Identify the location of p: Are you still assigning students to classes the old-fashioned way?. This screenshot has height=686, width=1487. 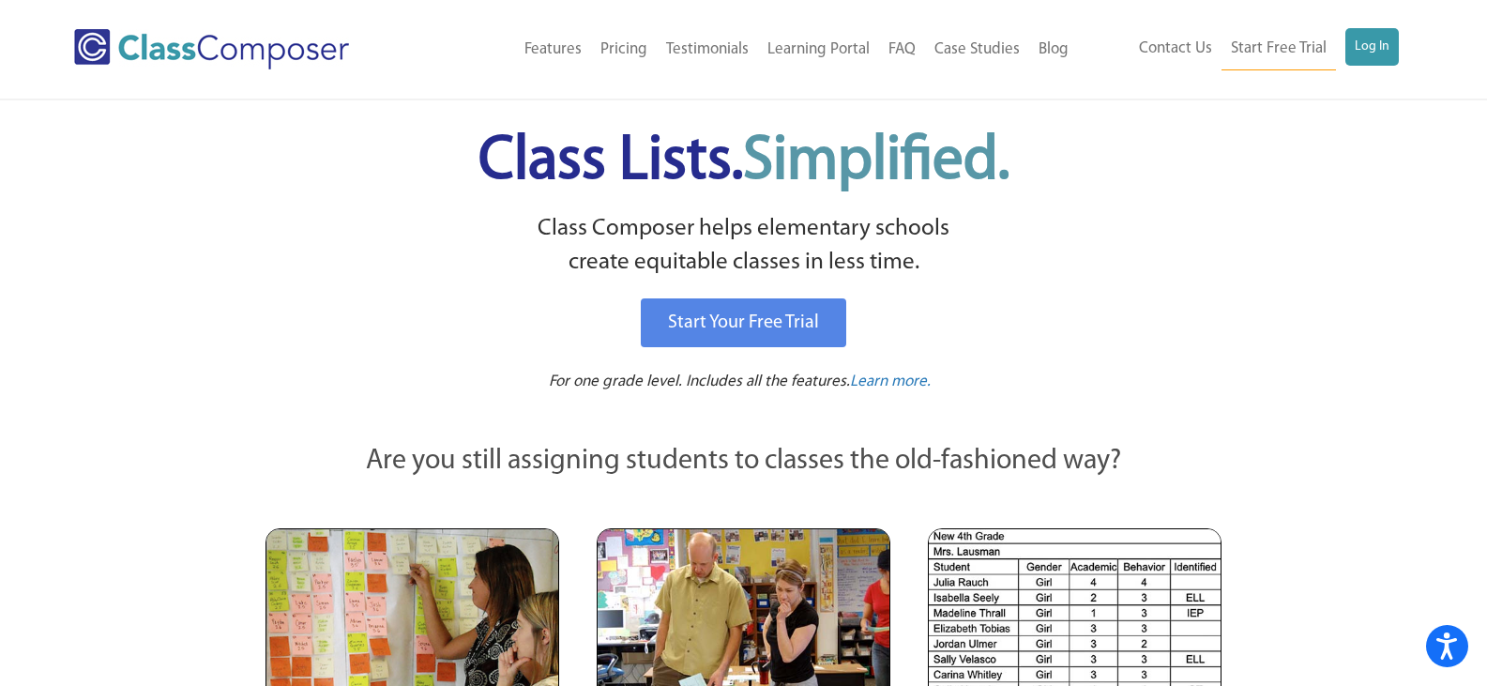
(744, 462).